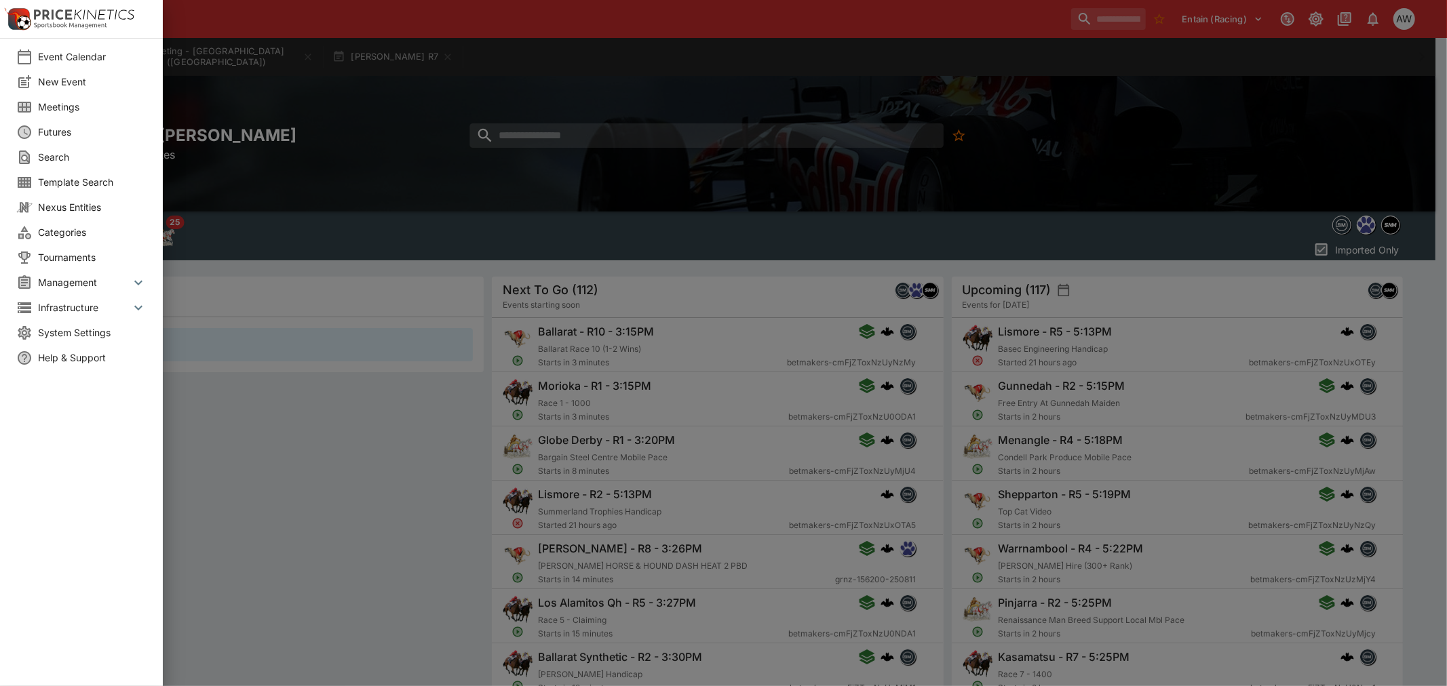 Image resolution: width=1447 pixels, height=686 pixels. I want to click on span: Meetings, so click(92, 106).